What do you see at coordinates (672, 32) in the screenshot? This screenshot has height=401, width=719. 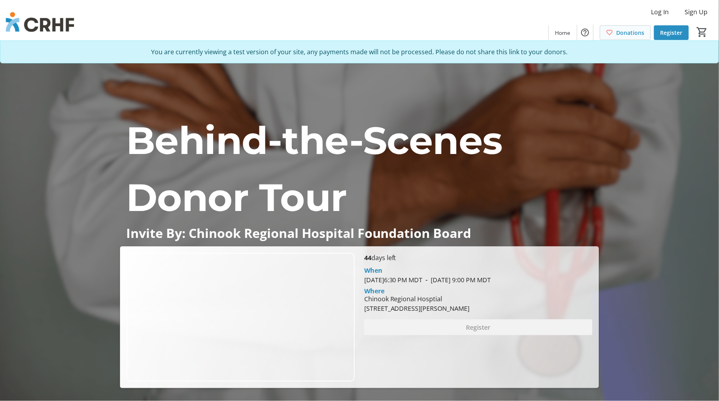 I see `span: Register` at bounding box center [672, 32].